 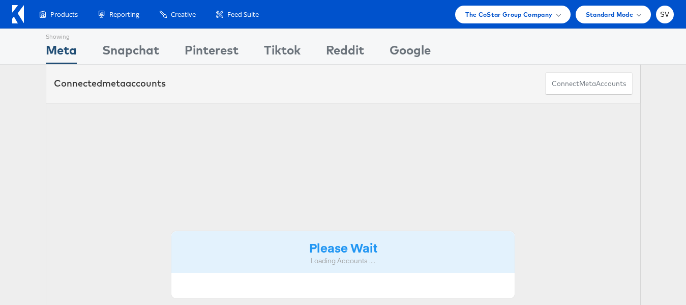 I want to click on div: Connected accounts, so click(x=110, y=83).